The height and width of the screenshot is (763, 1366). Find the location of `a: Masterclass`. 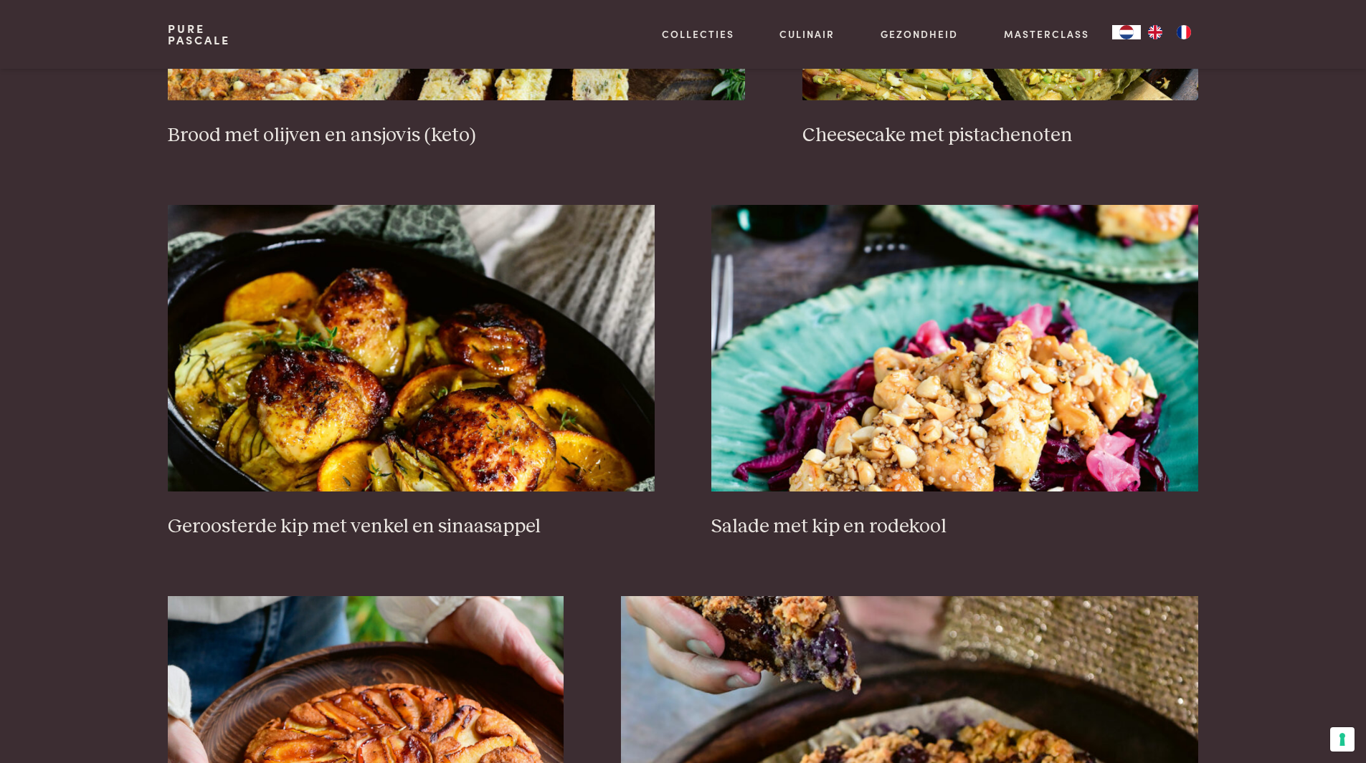

a: Masterclass is located at coordinates (1046, 34).